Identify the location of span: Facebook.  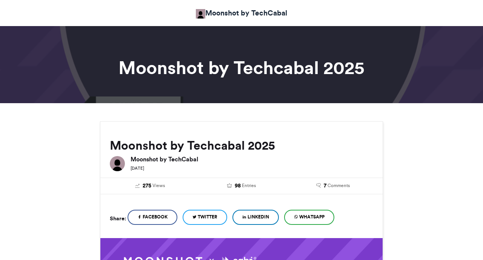
(155, 217).